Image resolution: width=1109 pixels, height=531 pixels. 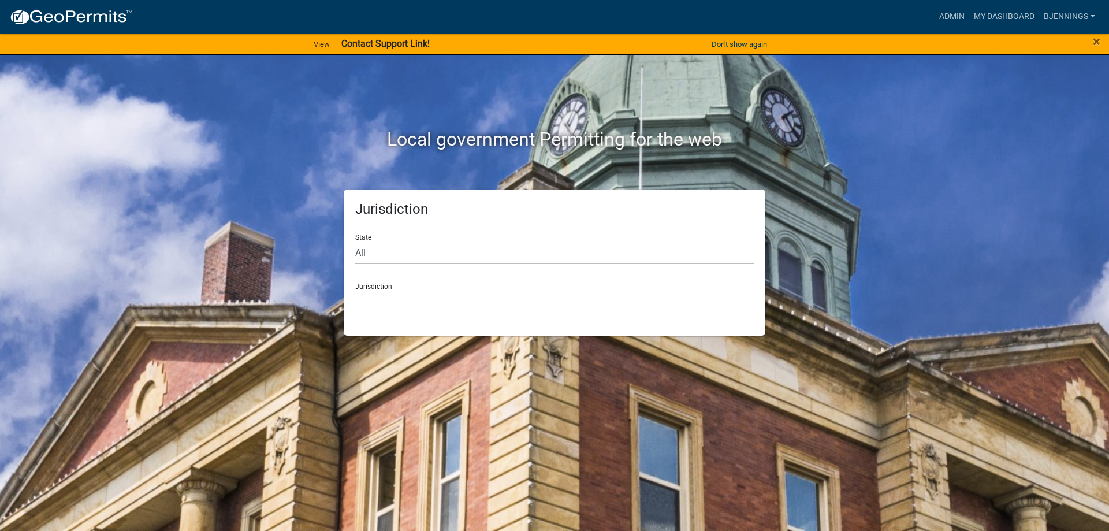 What do you see at coordinates (1096, 42) in the screenshot?
I see `button: Close` at bounding box center [1096, 42].